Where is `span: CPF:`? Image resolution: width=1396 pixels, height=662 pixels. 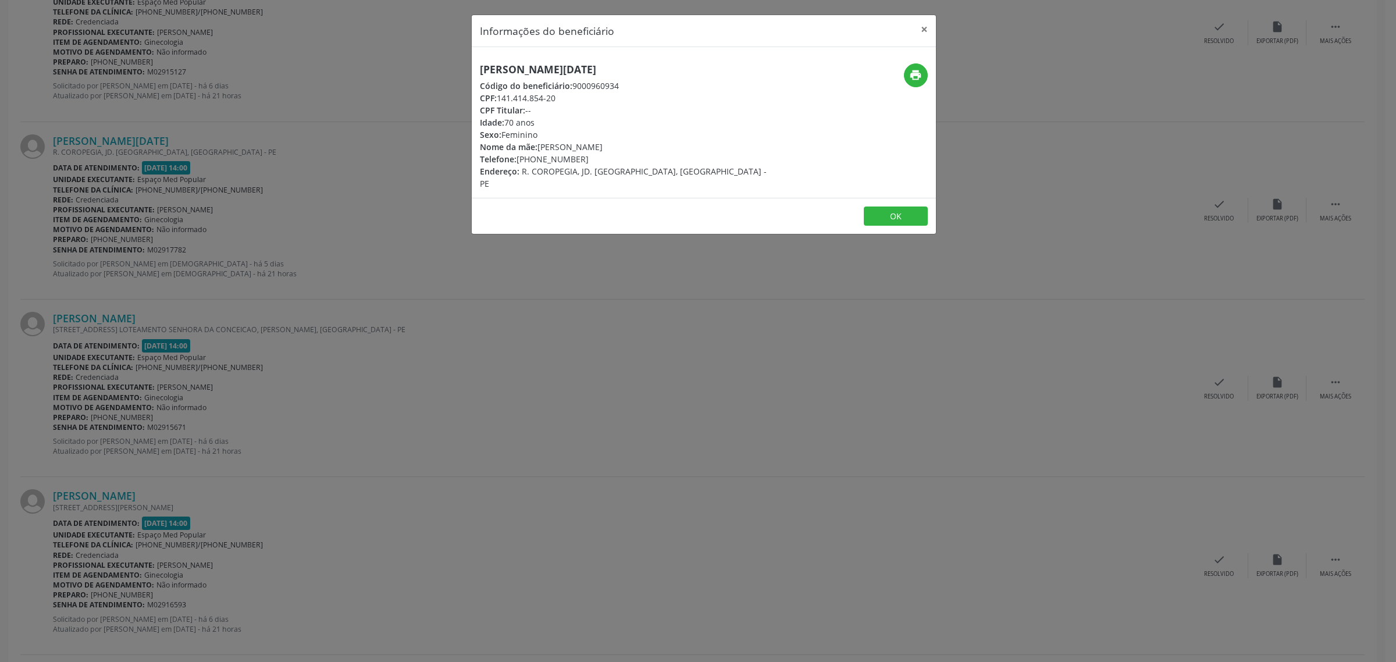 span: CPF: is located at coordinates (488, 98).